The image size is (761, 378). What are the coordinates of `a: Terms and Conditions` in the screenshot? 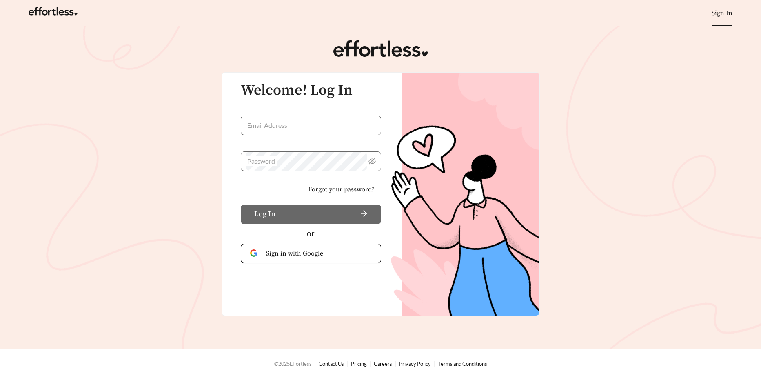 It's located at (463, 364).